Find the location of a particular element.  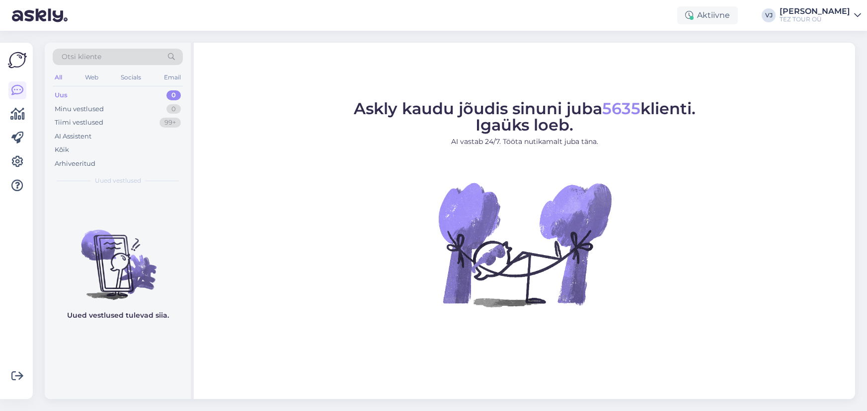

div: Tiimi vestlused is located at coordinates (79, 123).